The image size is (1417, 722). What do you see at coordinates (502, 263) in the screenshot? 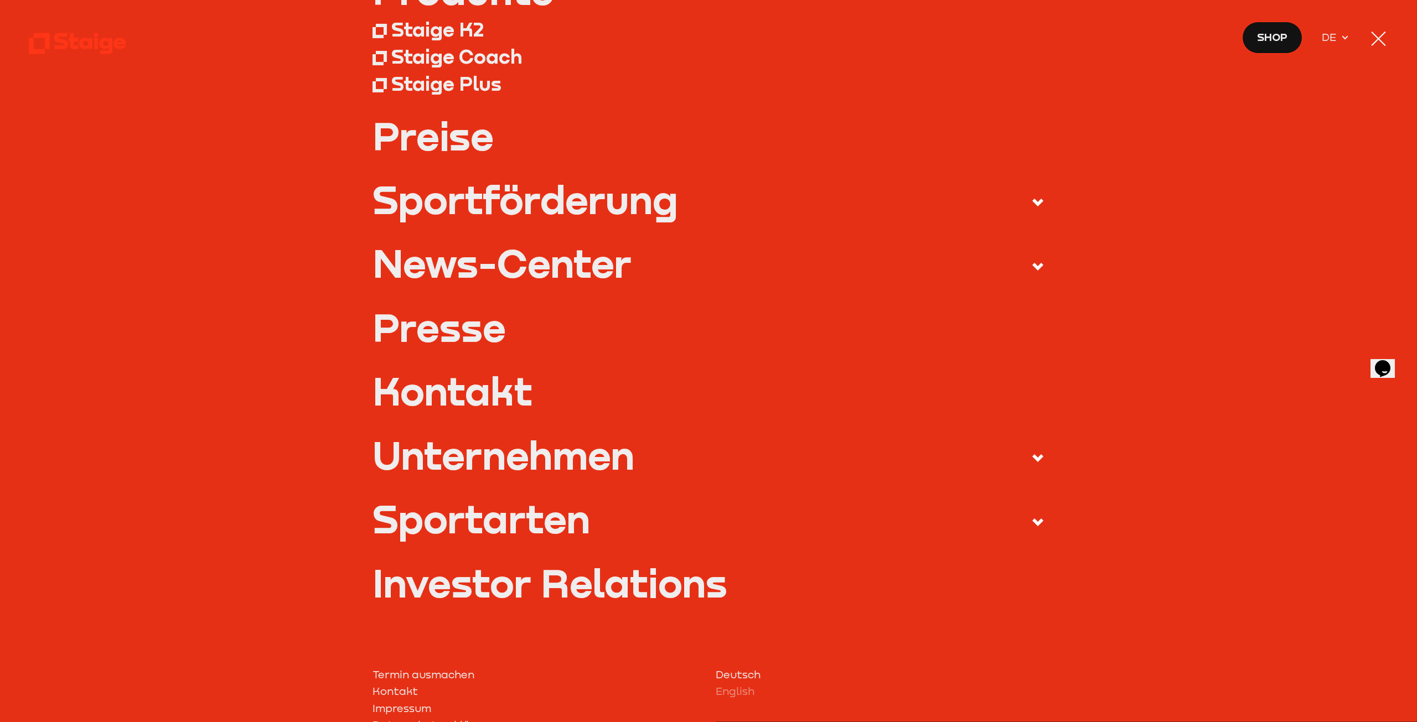
I see `div: News-Center` at bounding box center [502, 263].